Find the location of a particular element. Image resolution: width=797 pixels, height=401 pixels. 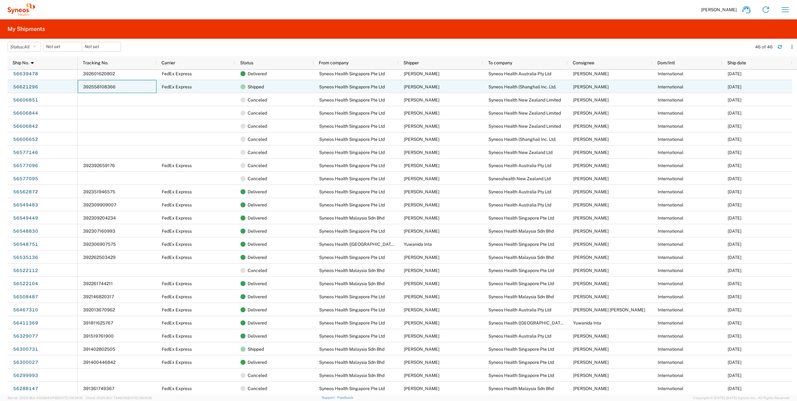

input: Not set is located at coordinates (101, 47).